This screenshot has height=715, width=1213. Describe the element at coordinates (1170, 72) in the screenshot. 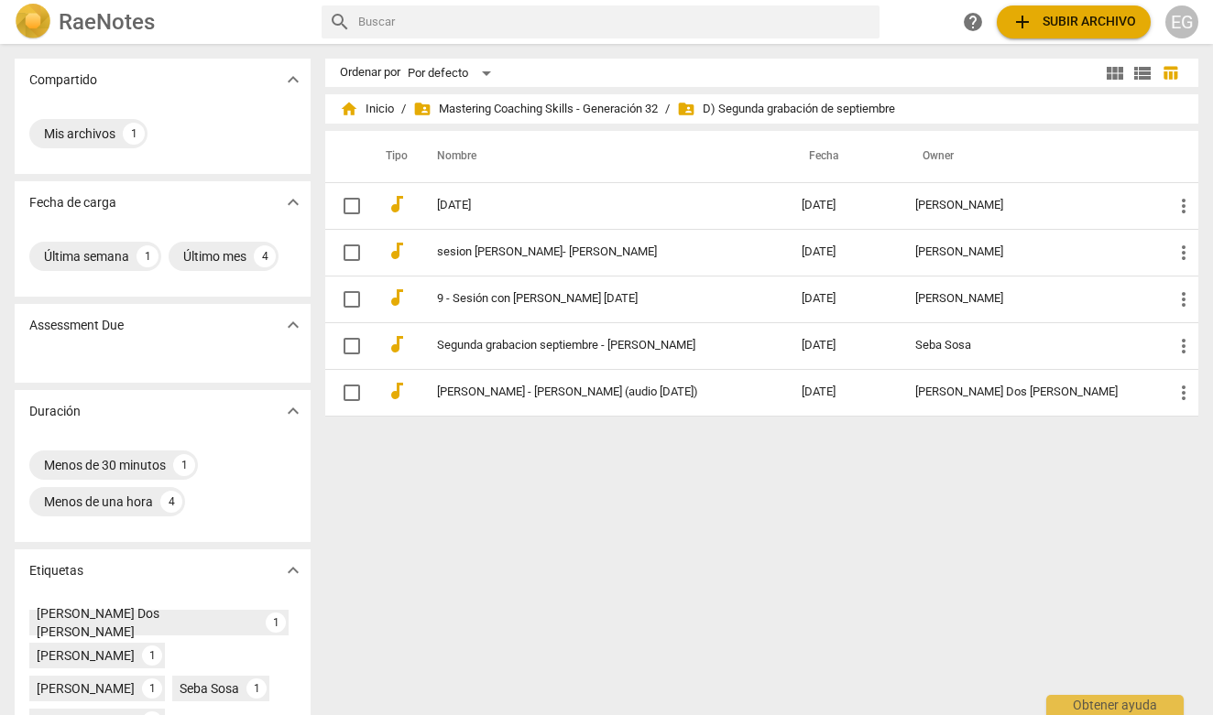

I see `span: table_chart` at that location.